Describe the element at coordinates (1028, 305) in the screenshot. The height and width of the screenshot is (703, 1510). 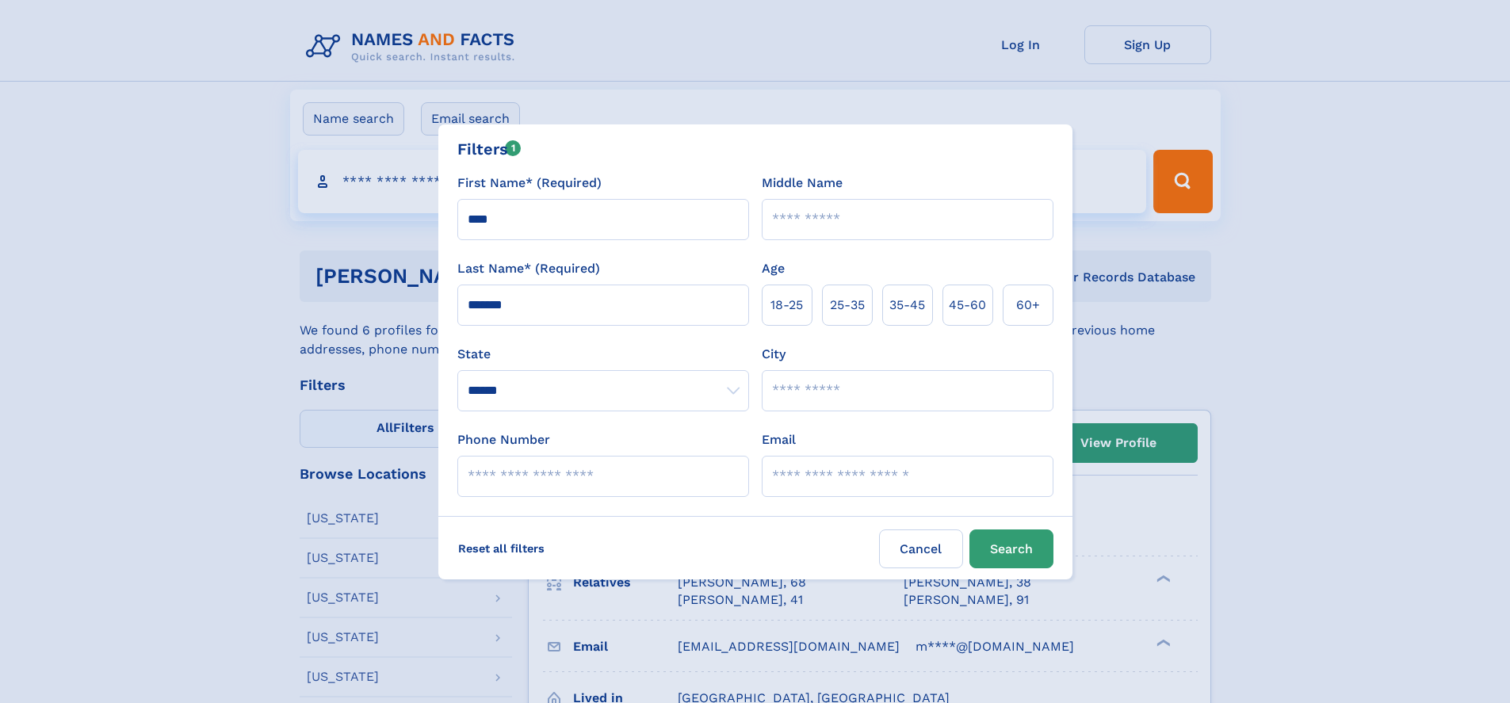
I see `span: 60+` at that location.